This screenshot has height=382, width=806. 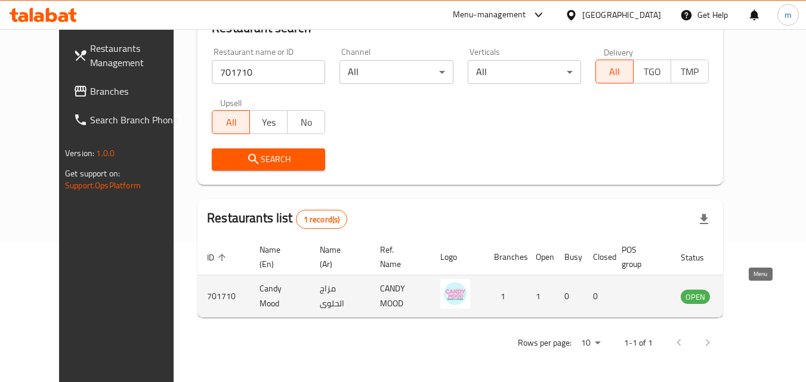 I want to click on span: Restaurants Management, so click(x=137, y=55).